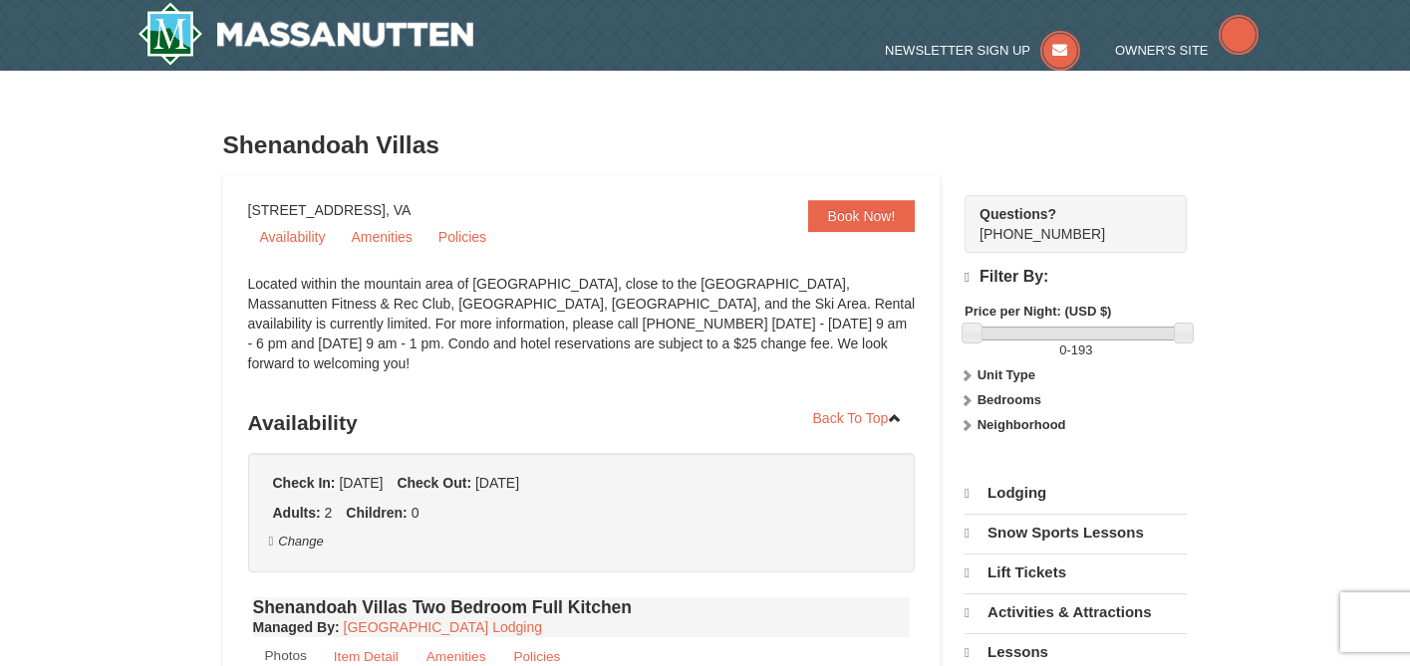 Image resolution: width=1410 pixels, height=666 pixels. I want to click on a: Owner's Site, so click(1186, 50).